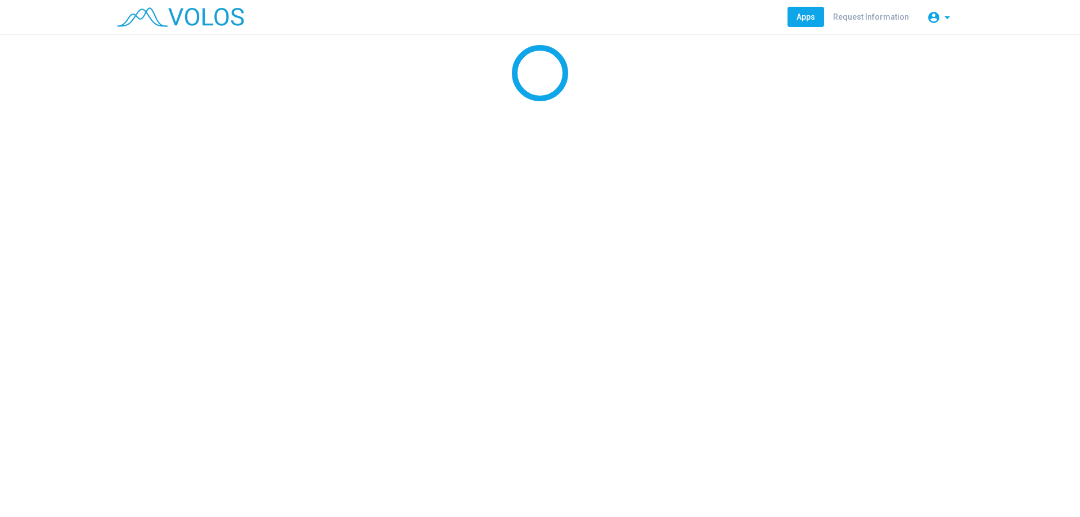 The height and width of the screenshot is (517, 1080). Describe the element at coordinates (806, 17) in the screenshot. I see `a: Apps` at that location.